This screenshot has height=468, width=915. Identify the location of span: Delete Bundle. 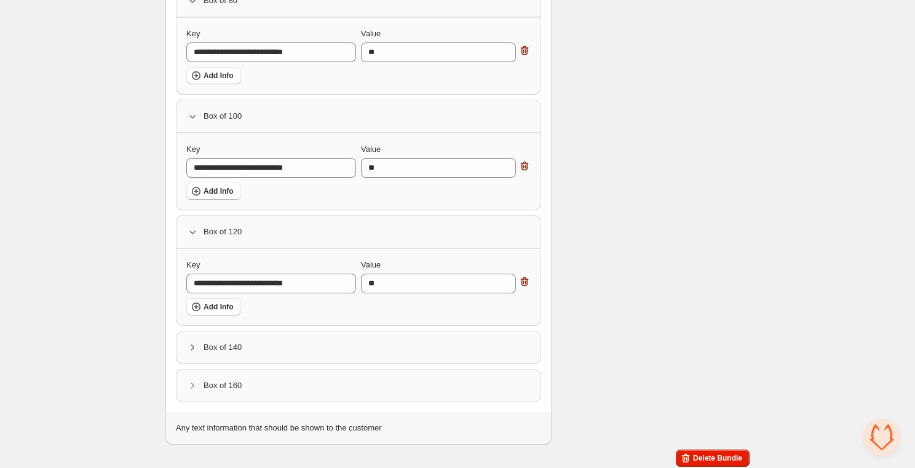
(718, 458).